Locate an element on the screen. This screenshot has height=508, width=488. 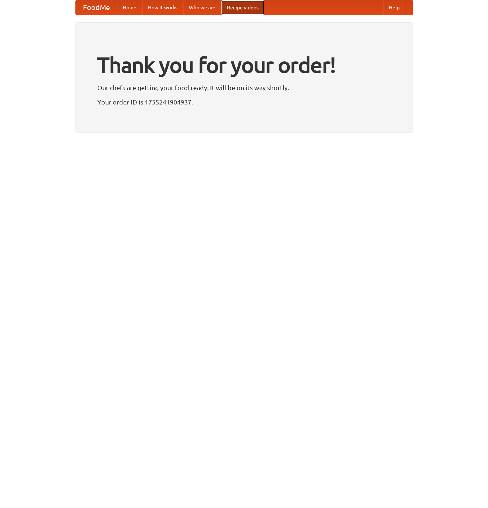
a: Home is located at coordinates (130, 8).